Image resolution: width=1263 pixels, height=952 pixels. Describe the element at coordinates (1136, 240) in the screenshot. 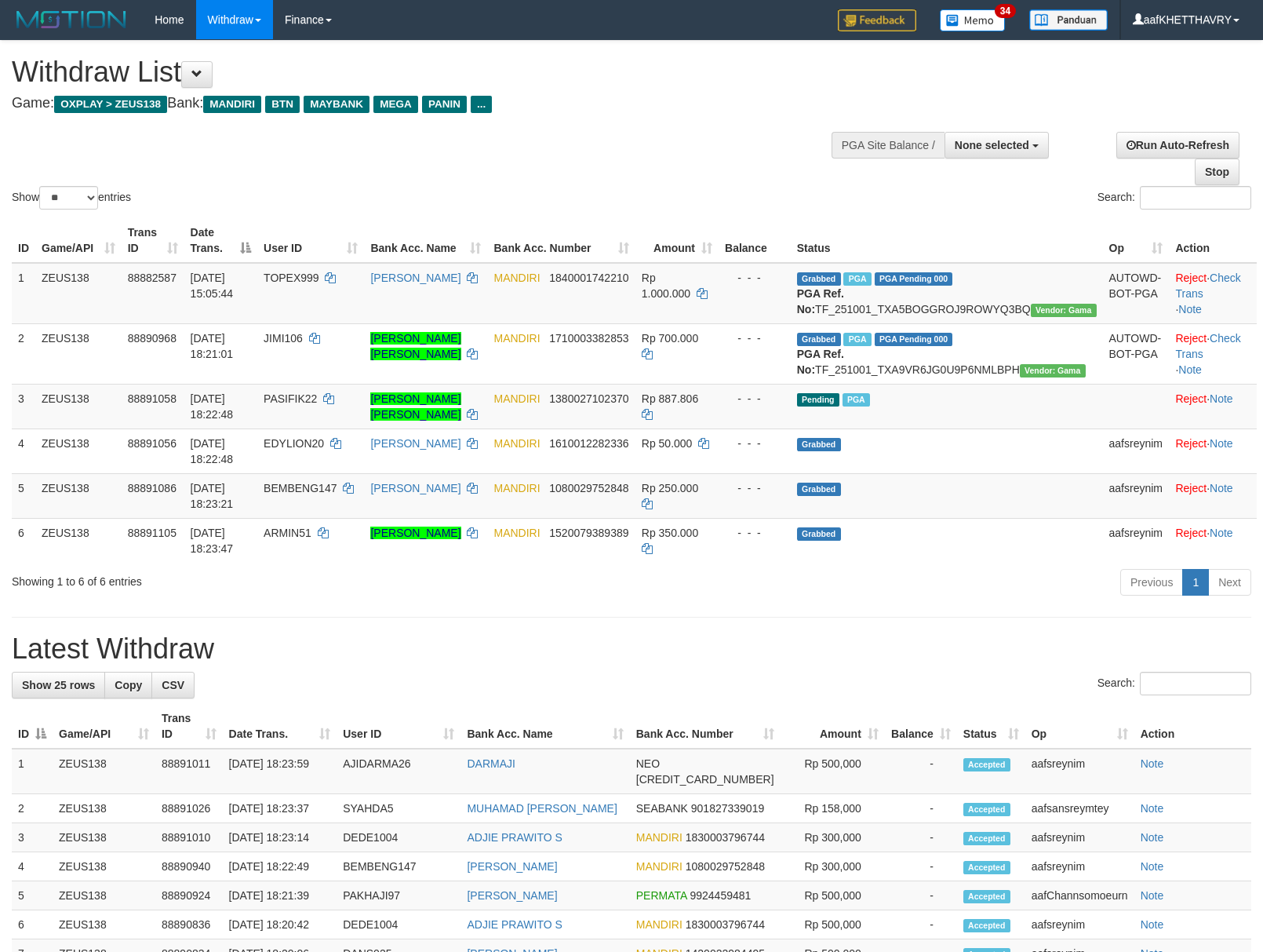

I see `th: Op: activate to sort column ascending` at that location.